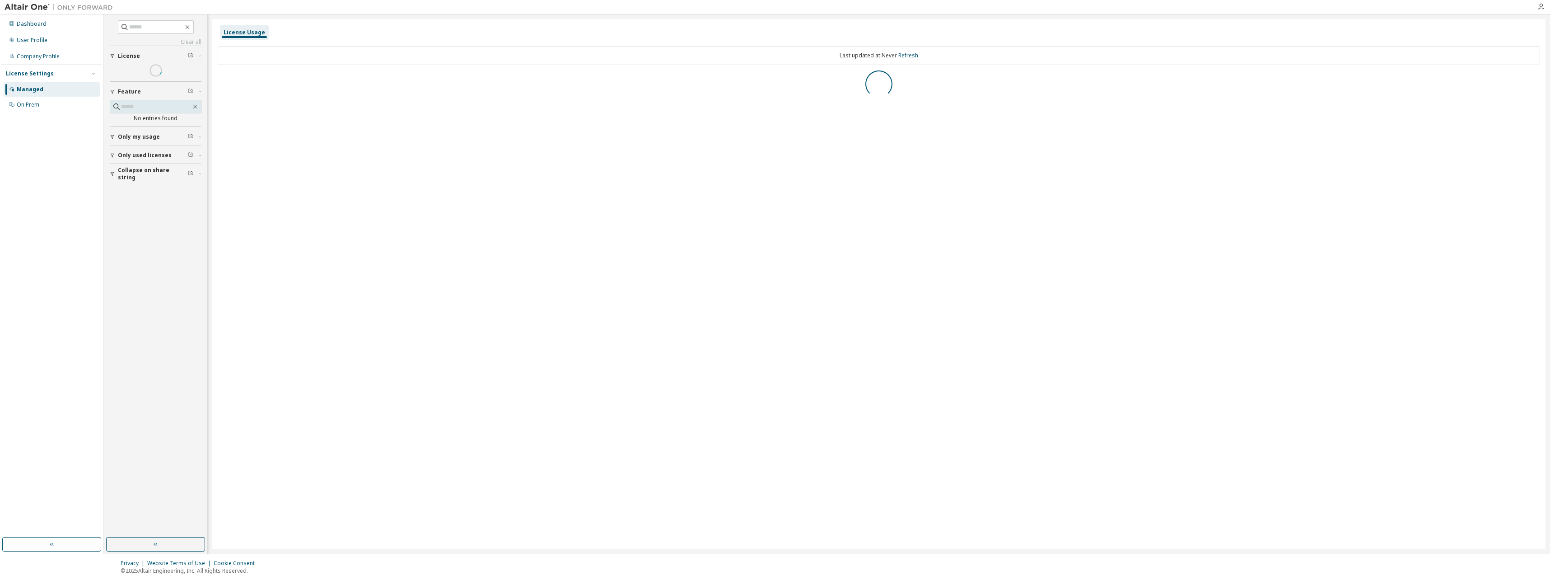 The height and width of the screenshot is (580, 1550). I want to click on span: Only my usage, so click(139, 137).